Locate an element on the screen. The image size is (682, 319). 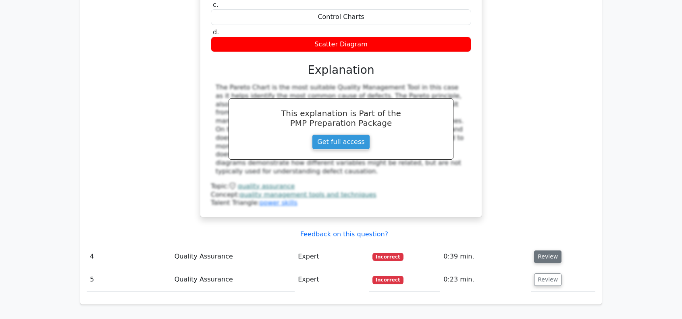
div: Topic: is located at coordinates (341, 186).